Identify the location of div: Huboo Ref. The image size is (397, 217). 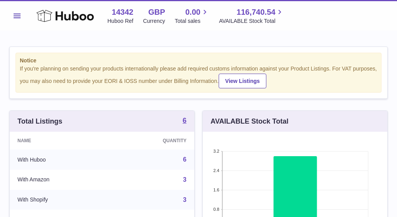
(120, 21).